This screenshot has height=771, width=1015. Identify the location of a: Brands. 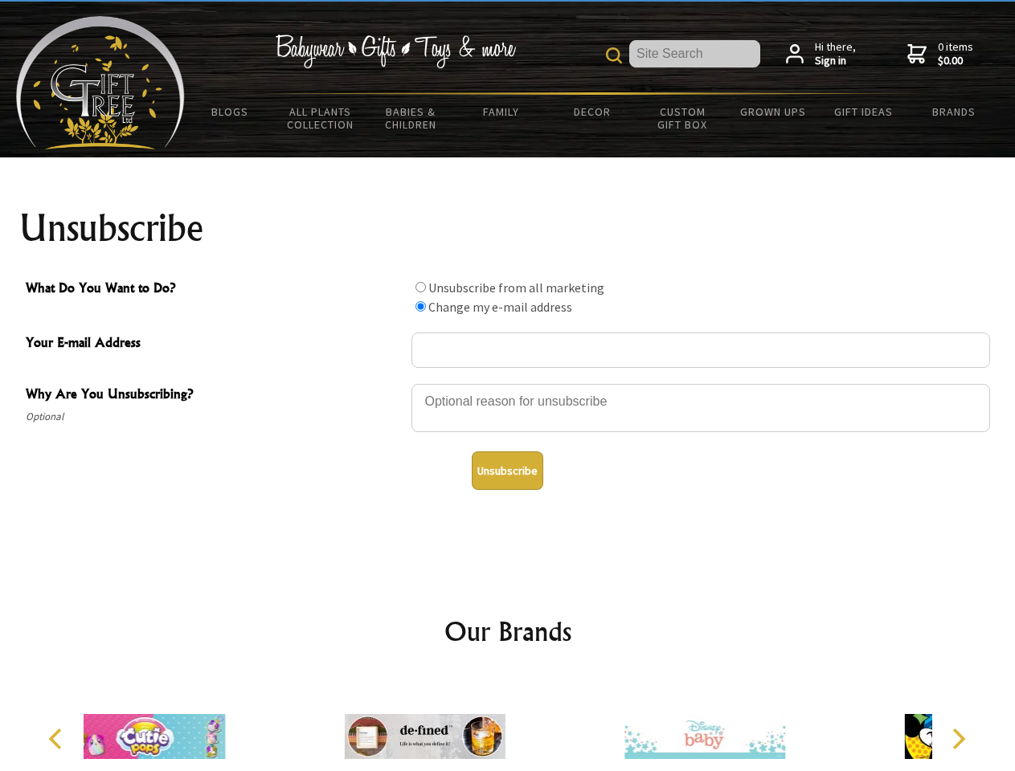
(954, 112).